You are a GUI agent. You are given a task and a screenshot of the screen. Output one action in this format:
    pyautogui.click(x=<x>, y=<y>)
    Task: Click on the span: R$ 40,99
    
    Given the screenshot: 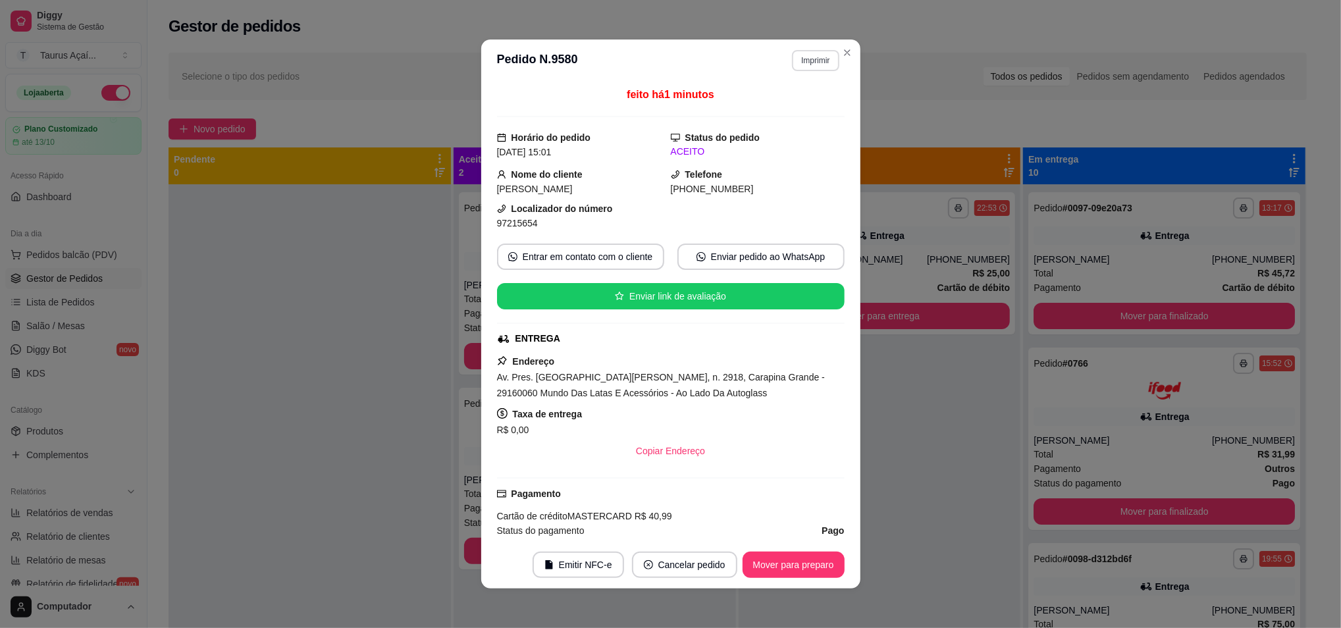 What is the action you would take?
    pyautogui.click(x=652, y=516)
    